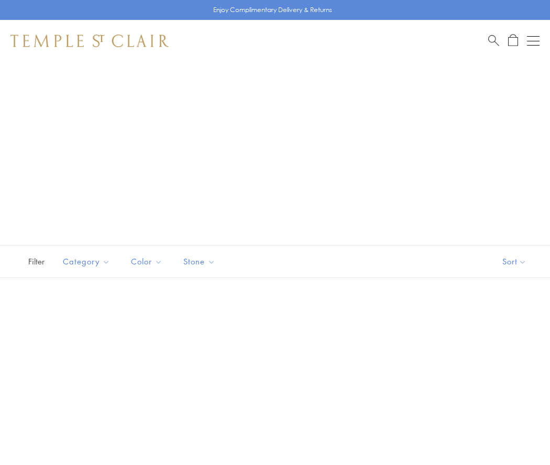 This screenshot has width=550, height=465. Describe the element at coordinates (147, 261) in the screenshot. I see `button: Color` at that location.